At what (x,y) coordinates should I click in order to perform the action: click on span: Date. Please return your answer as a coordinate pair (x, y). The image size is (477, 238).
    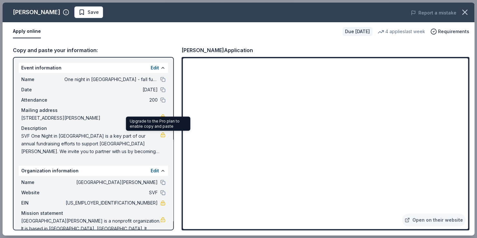
    Looking at the image, I should click on (43, 90).